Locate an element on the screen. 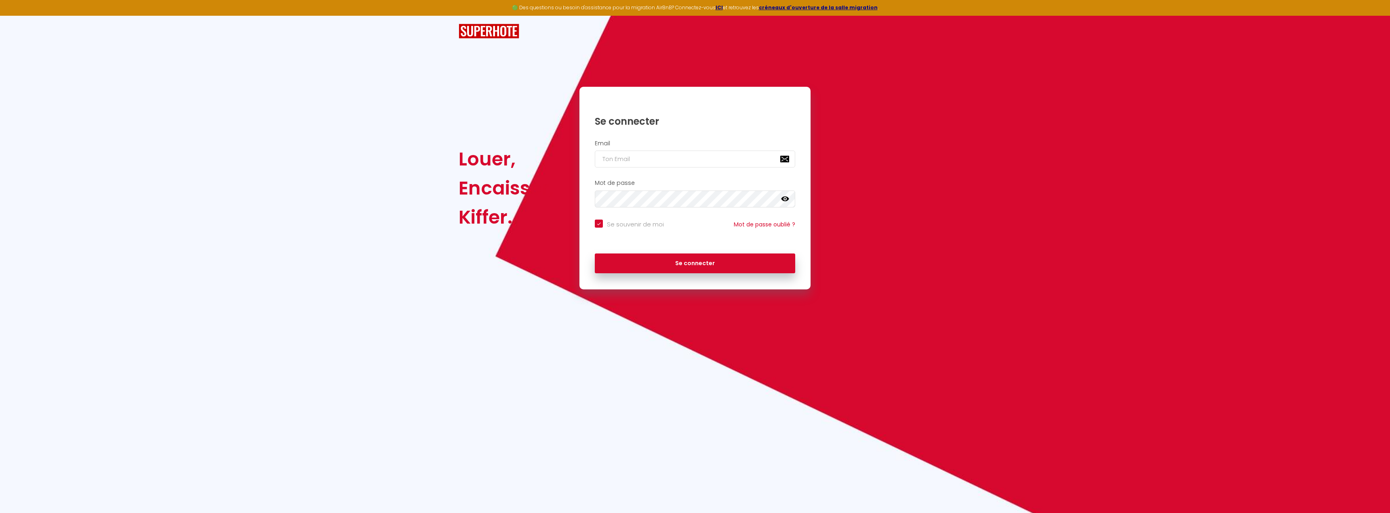 This screenshot has width=1390, height=513. h1: Se connecter is located at coordinates (695, 121).